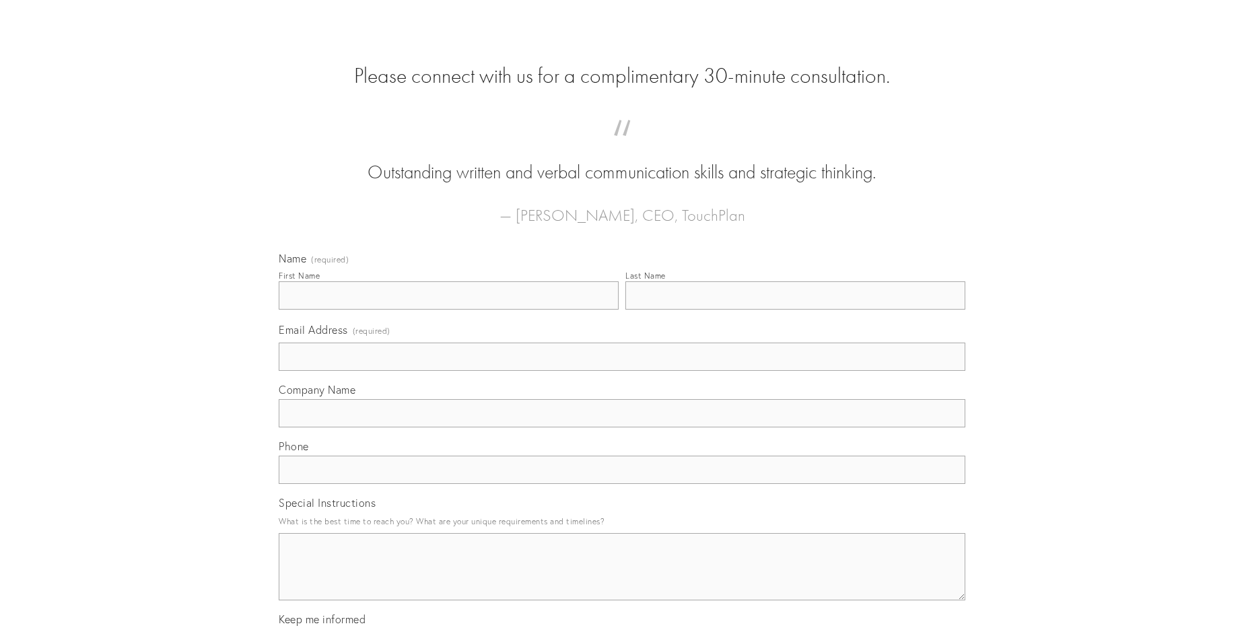 The width and height of the screenshot is (1244, 632). Describe the element at coordinates (313, 330) in the screenshot. I see `span: Email Address` at that location.